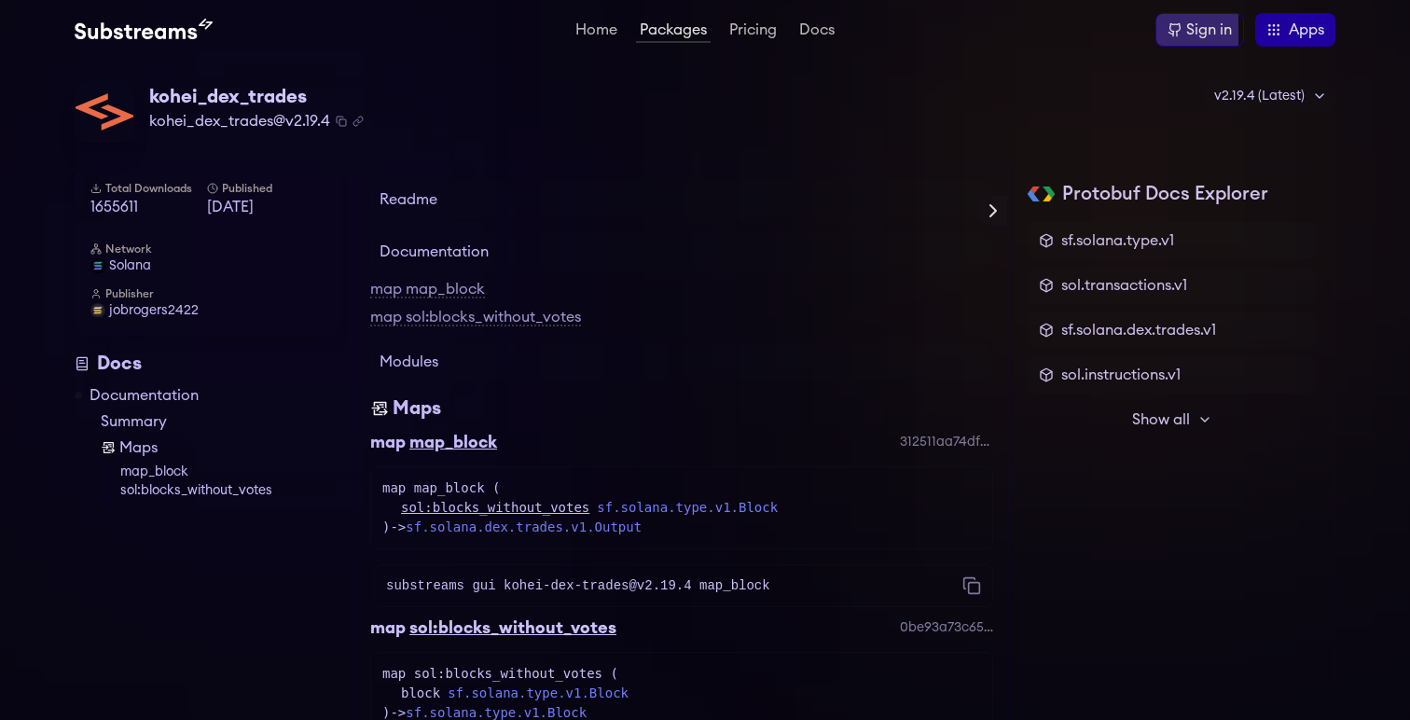  Describe the element at coordinates (104, 112) in the screenshot. I see `img: Package Logo` at that location.